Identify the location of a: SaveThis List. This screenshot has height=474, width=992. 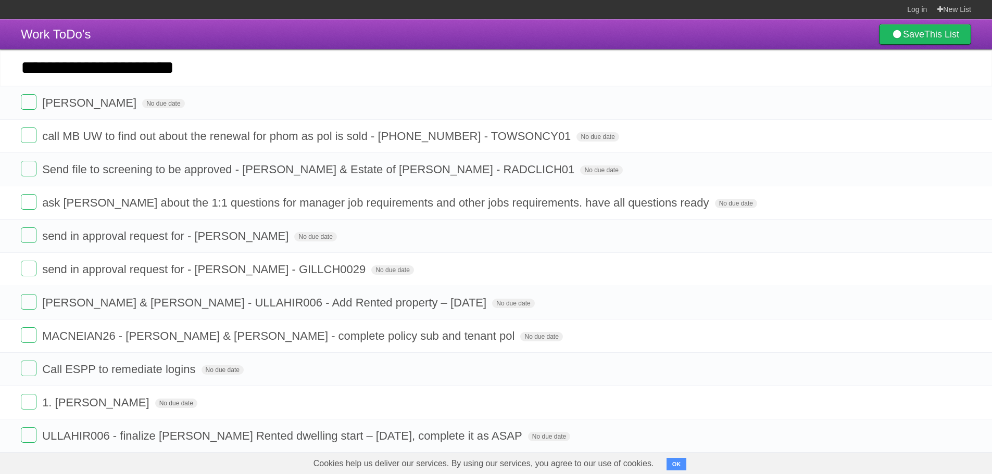
(925, 34).